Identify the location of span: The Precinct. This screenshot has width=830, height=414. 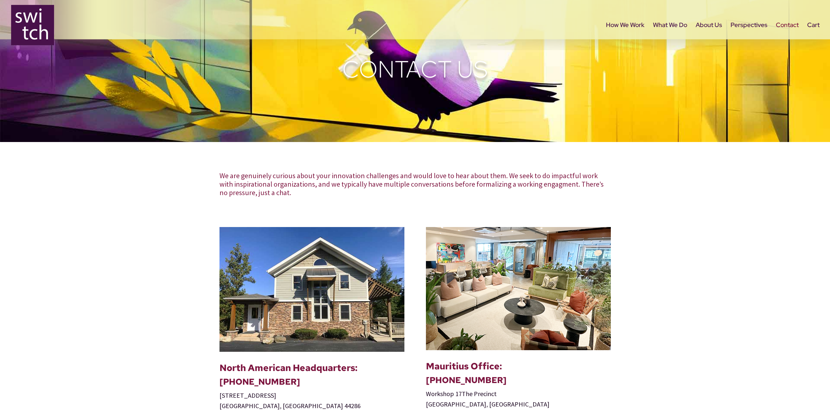
(479, 394).